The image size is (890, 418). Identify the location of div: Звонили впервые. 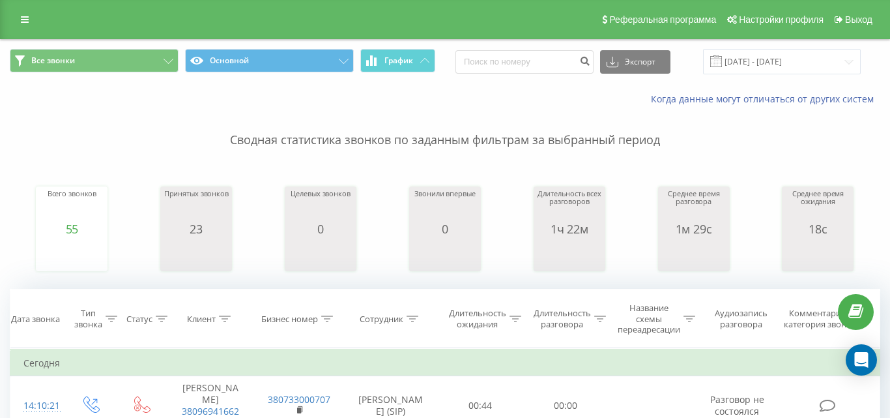
(445, 206).